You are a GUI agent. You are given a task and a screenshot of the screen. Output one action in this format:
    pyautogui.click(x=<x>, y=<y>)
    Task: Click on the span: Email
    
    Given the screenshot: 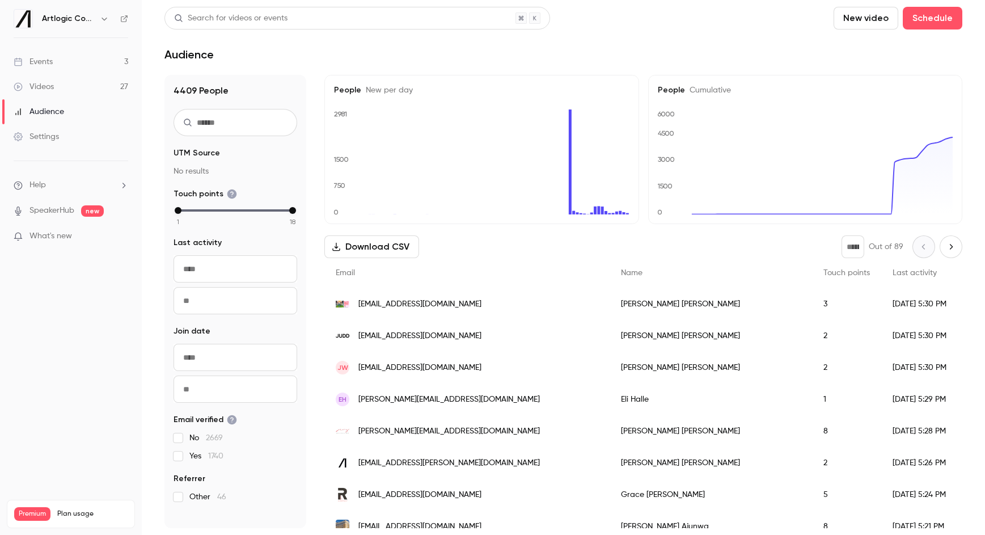 What is the action you would take?
    pyautogui.click(x=345, y=273)
    